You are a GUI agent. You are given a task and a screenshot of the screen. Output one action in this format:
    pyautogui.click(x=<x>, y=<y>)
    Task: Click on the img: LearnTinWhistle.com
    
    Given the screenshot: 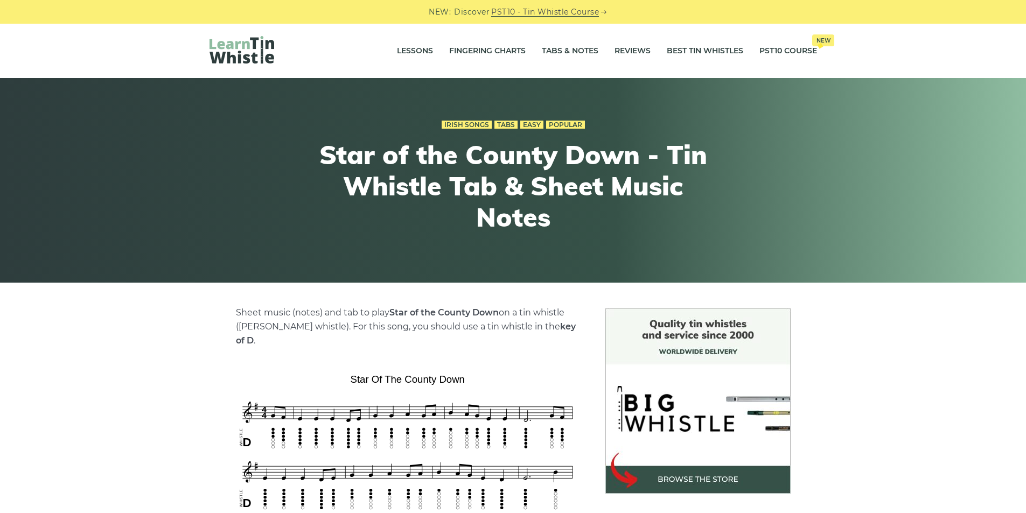 What is the action you would take?
    pyautogui.click(x=242, y=50)
    